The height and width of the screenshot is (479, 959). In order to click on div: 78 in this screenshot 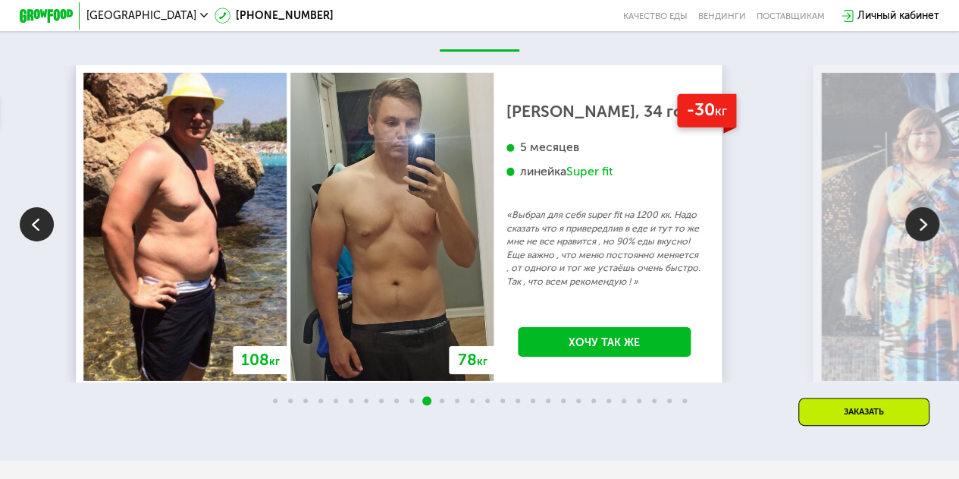, I will do `click(472, 359)`.